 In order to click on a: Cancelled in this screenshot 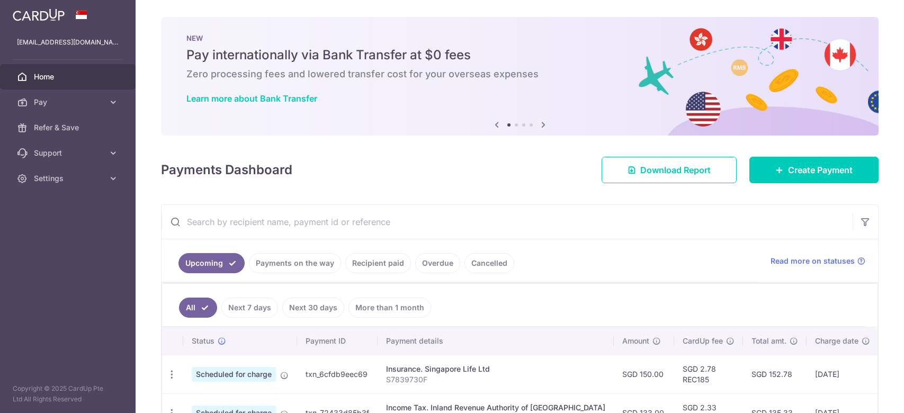, I will do `click(489, 263)`.